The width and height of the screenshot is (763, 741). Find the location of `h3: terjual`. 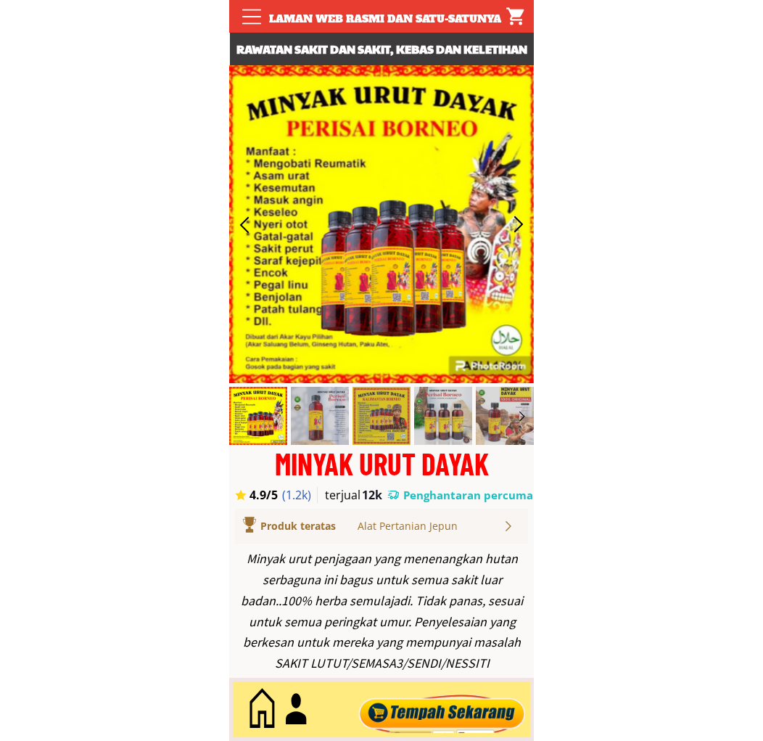

h3: terjual is located at coordinates (350, 495).